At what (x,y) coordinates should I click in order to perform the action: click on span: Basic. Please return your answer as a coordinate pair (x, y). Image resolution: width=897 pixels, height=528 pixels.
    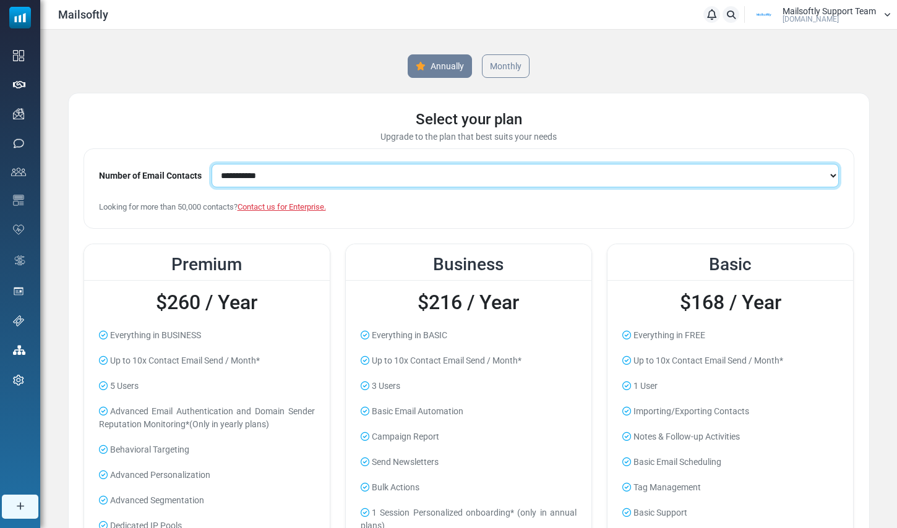
    Looking at the image, I should click on (730, 264).